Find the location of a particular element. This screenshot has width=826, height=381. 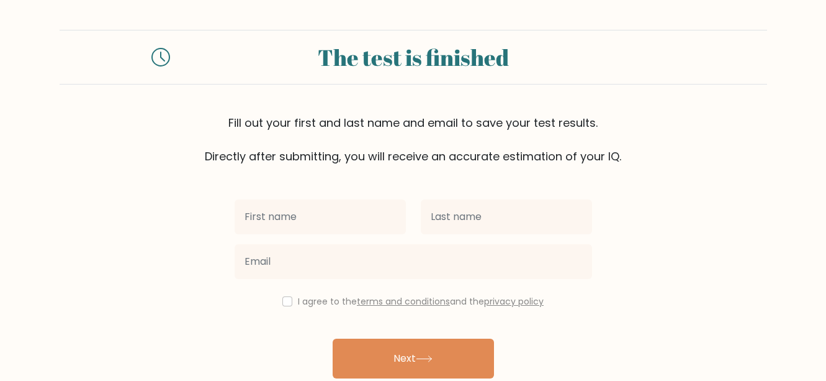

input: Email is located at coordinates (413, 261).